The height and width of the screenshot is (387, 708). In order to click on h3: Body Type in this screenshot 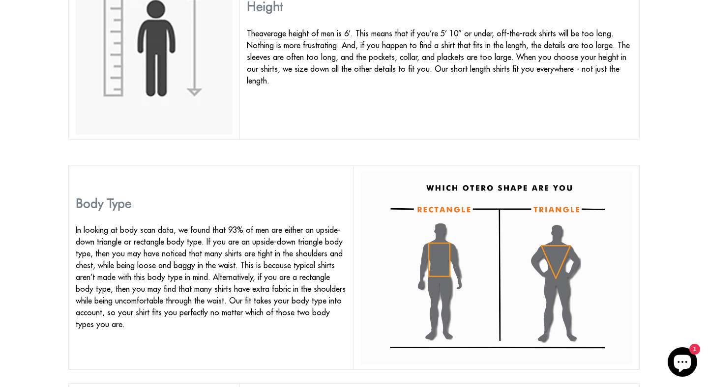, I will do `click(211, 203)`.